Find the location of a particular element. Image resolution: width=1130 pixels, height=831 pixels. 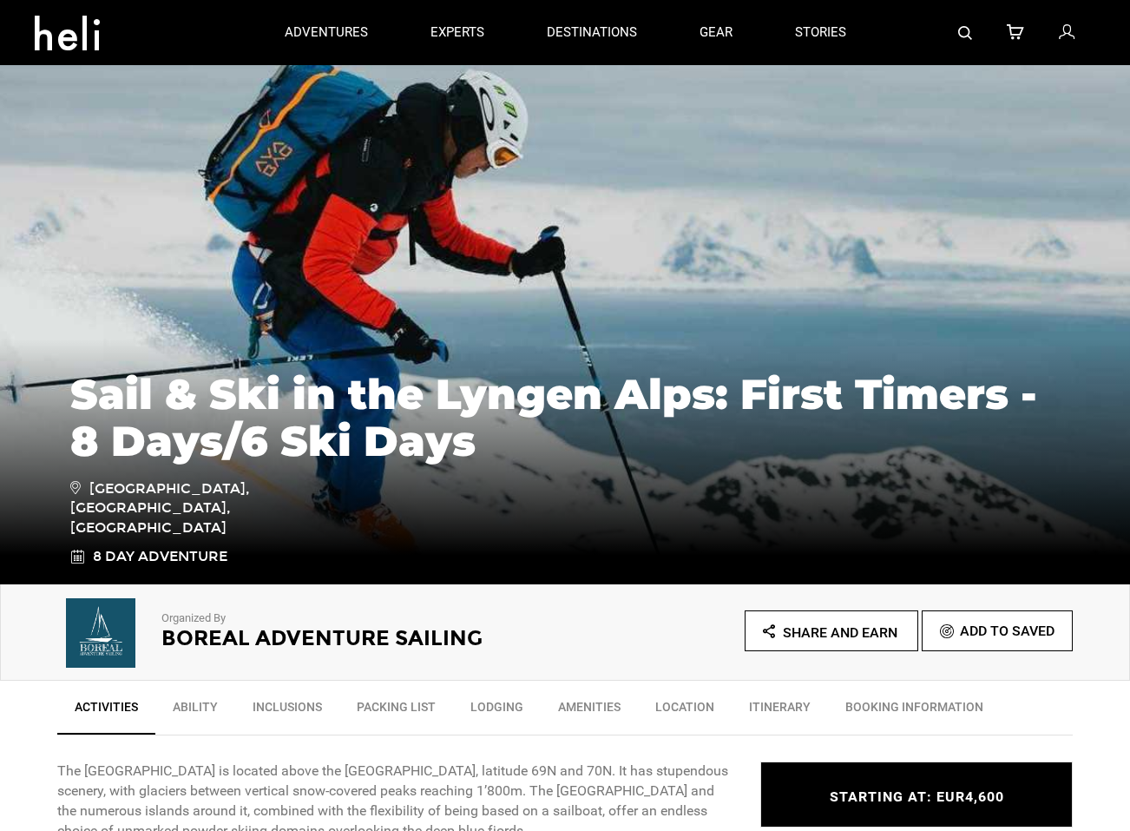

a: BOOKING INFORMATION is located at coordinates (914, 711).